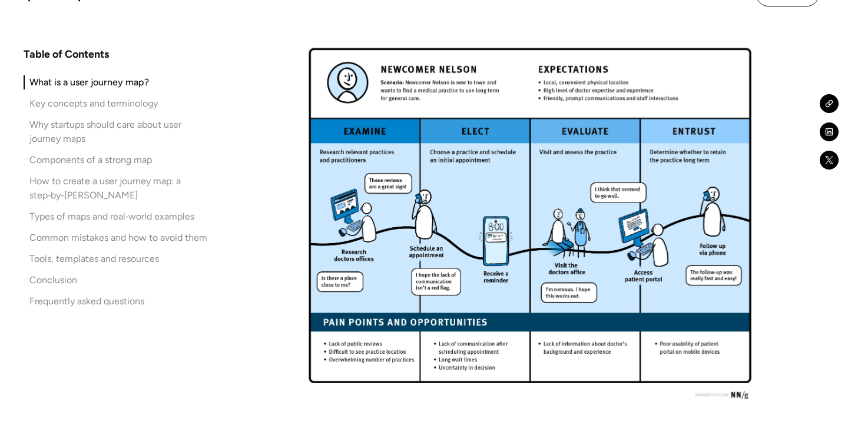 Image resolution: width=848 pixels, height=425 pixels. Describe the element at coordinates (87, 301) in the screenshot. I see `div: Frequently asked questions` at that location.